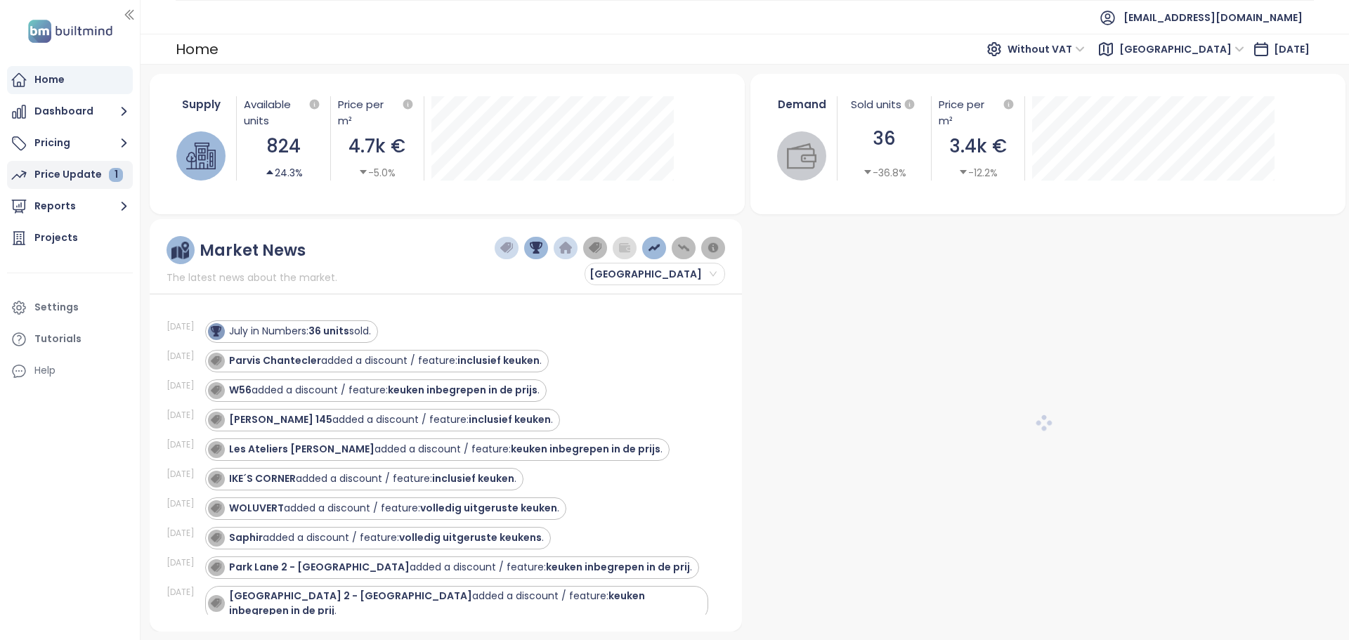 The image size is (1349, 640). Describe the element at coordinates (713, 248) in the screenshot. I see `img: information-circle.png` at that location.